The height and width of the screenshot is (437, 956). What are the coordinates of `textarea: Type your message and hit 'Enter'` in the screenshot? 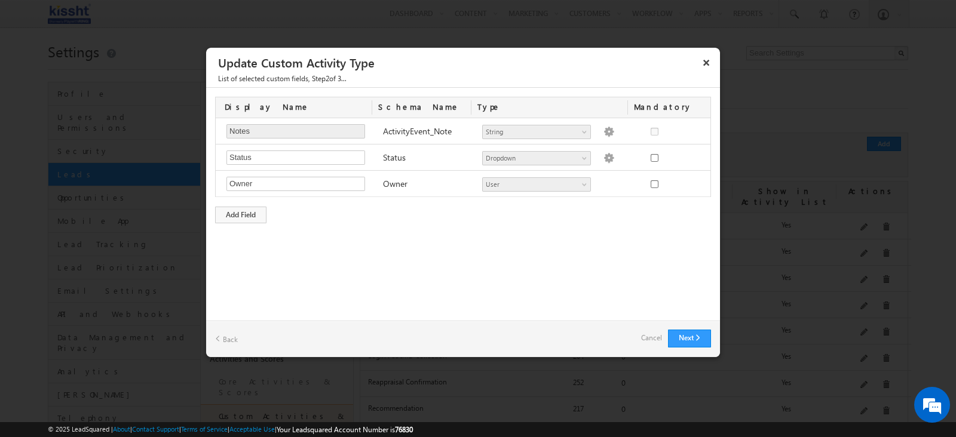 It's located at (116, 222).